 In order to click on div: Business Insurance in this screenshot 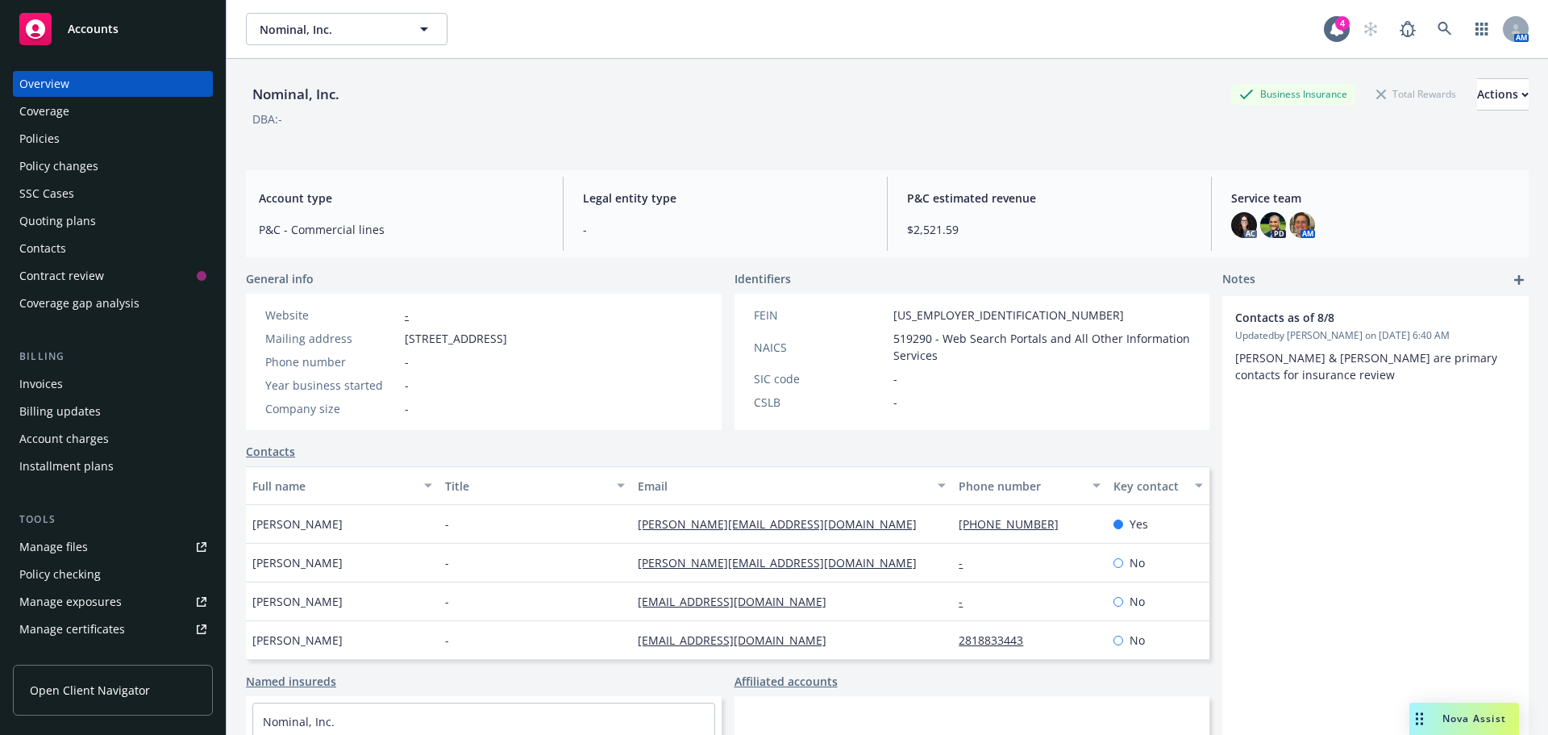, I will do `click(1293, 94)`.